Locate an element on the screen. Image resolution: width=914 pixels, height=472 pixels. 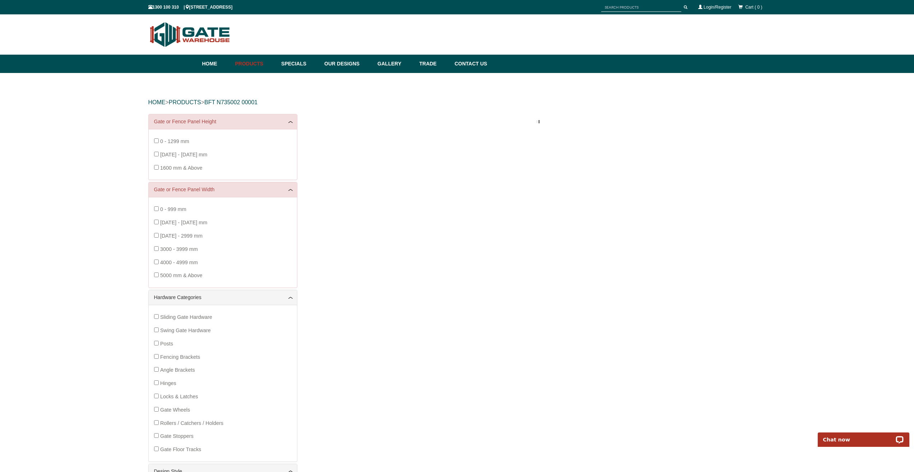
p: Chat now is located at coordinates (46, 15).